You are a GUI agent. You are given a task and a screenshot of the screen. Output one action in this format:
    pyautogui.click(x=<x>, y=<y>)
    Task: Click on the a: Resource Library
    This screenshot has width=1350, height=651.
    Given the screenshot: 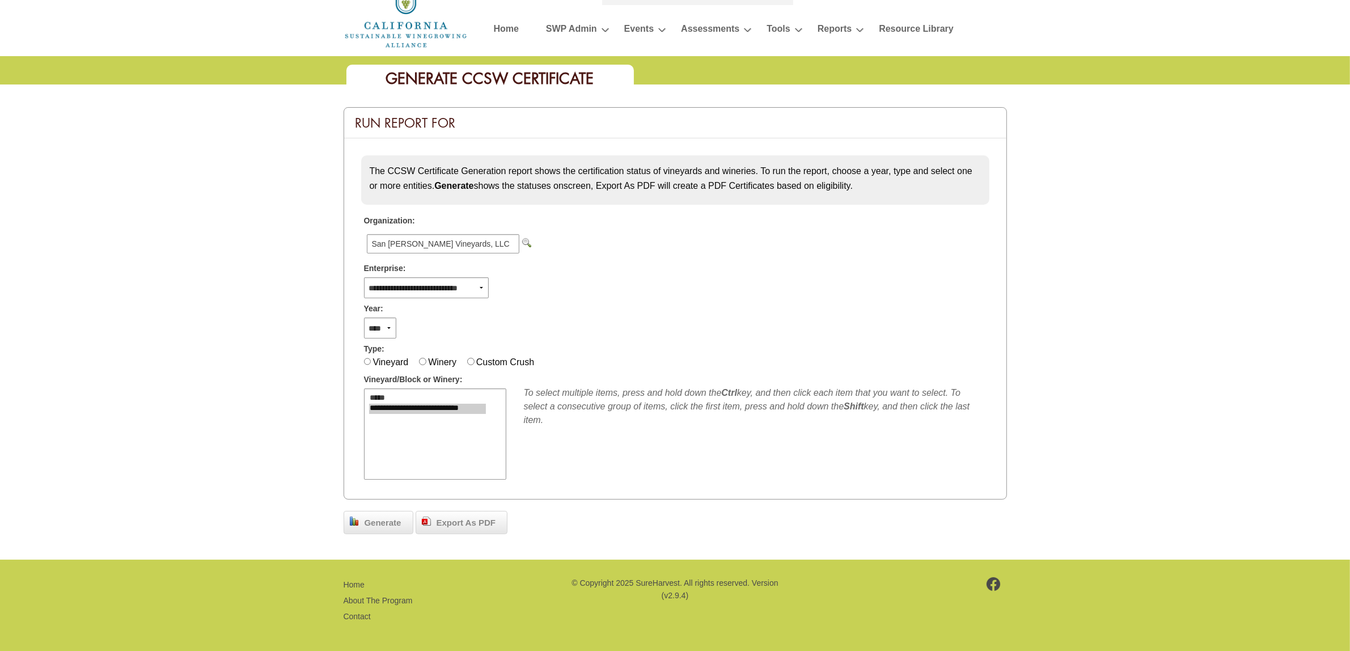 What is the action you would take?
    pyautogui.click(x=916, y=31)
    